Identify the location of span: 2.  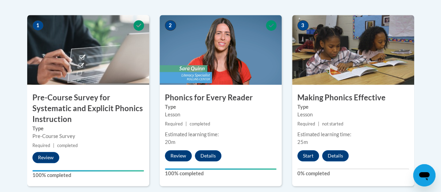
(170, 25).